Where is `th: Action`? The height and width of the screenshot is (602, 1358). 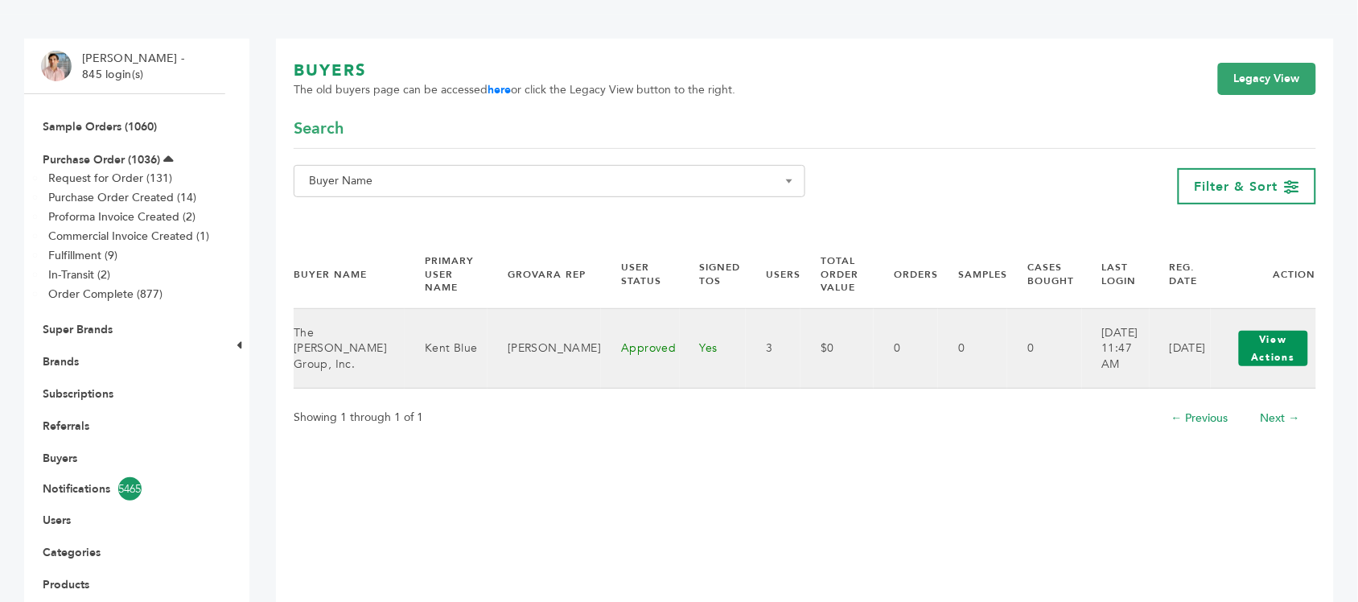 th: Action is located at coordinates (1263, 274).